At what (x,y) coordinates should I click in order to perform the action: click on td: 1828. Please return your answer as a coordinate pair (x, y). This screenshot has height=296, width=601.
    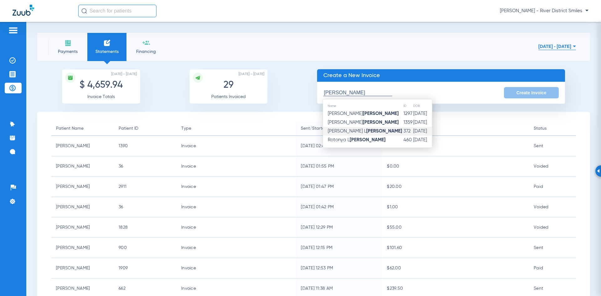
    Looking at the image, I should click on (145, 227).